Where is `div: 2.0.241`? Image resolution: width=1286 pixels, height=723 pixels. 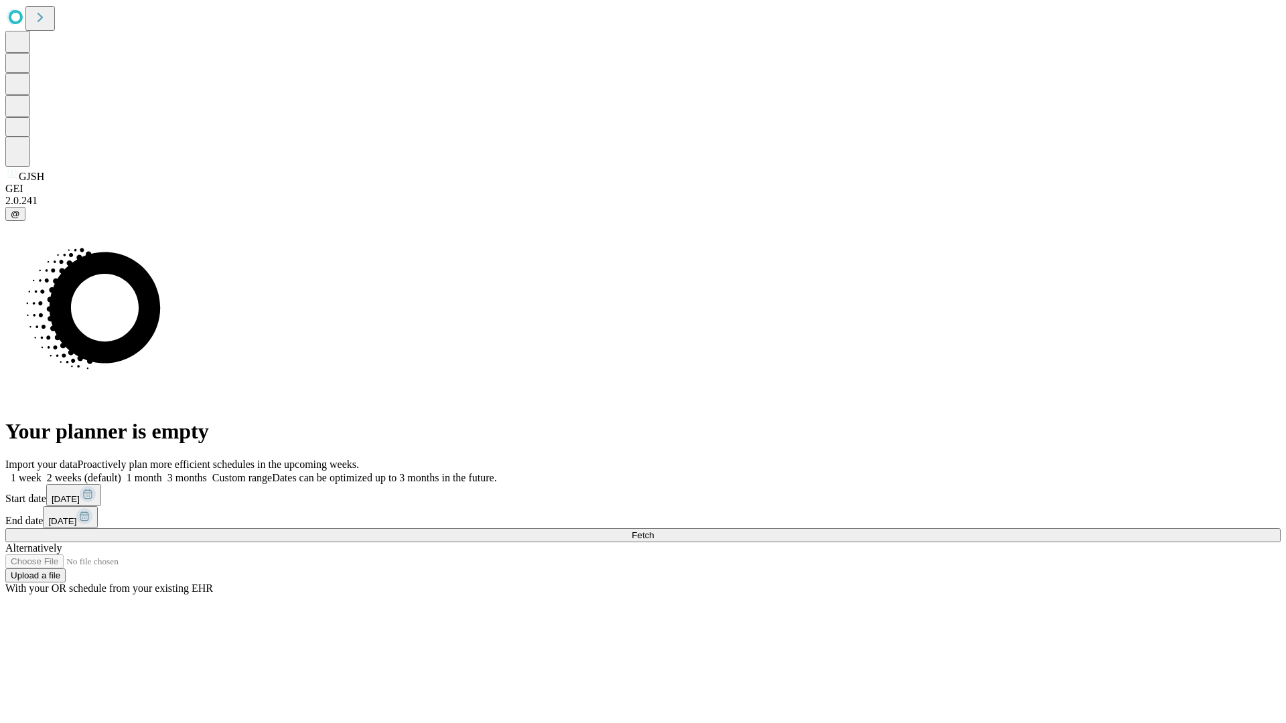 div: 2.0.241 is located at coordinates (643, 201).